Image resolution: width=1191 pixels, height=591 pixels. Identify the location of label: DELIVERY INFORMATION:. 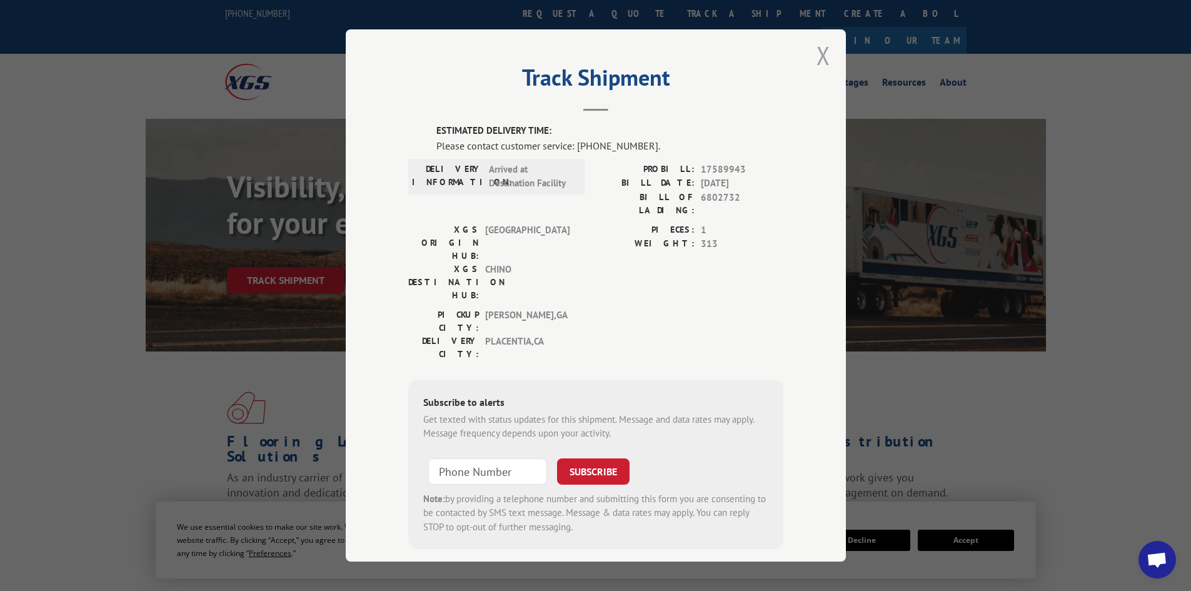
(447, 176).